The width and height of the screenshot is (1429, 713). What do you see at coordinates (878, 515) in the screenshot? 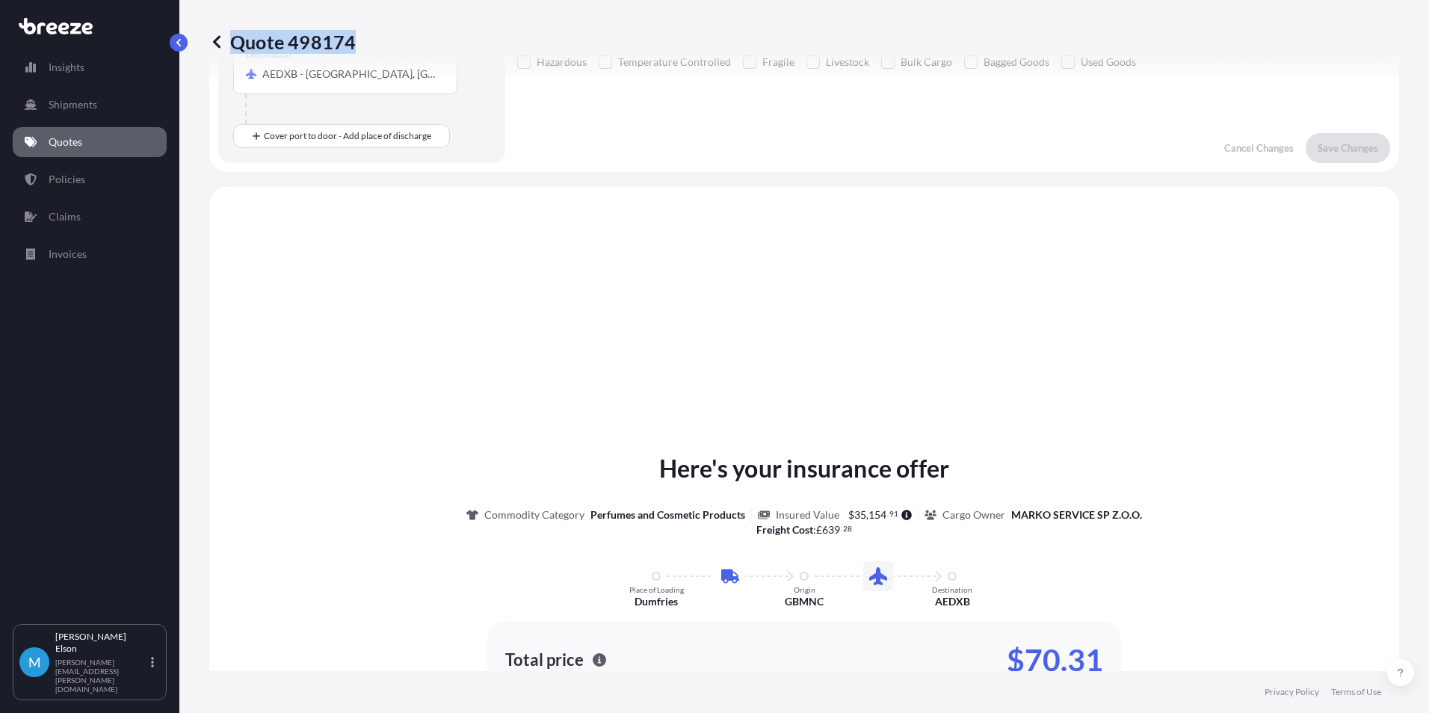
I see `span: 154` at bounding box center [878, 515].